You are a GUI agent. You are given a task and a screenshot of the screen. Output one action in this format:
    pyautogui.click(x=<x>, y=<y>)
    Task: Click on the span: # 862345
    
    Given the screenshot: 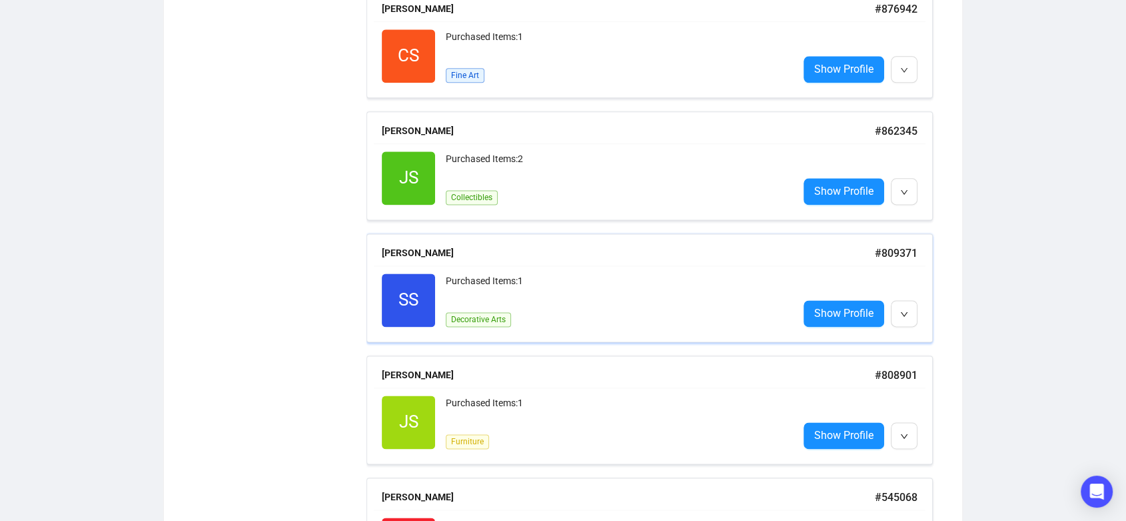 What is the action you would take?
    pyautogui.click(x=896, y=131)
    